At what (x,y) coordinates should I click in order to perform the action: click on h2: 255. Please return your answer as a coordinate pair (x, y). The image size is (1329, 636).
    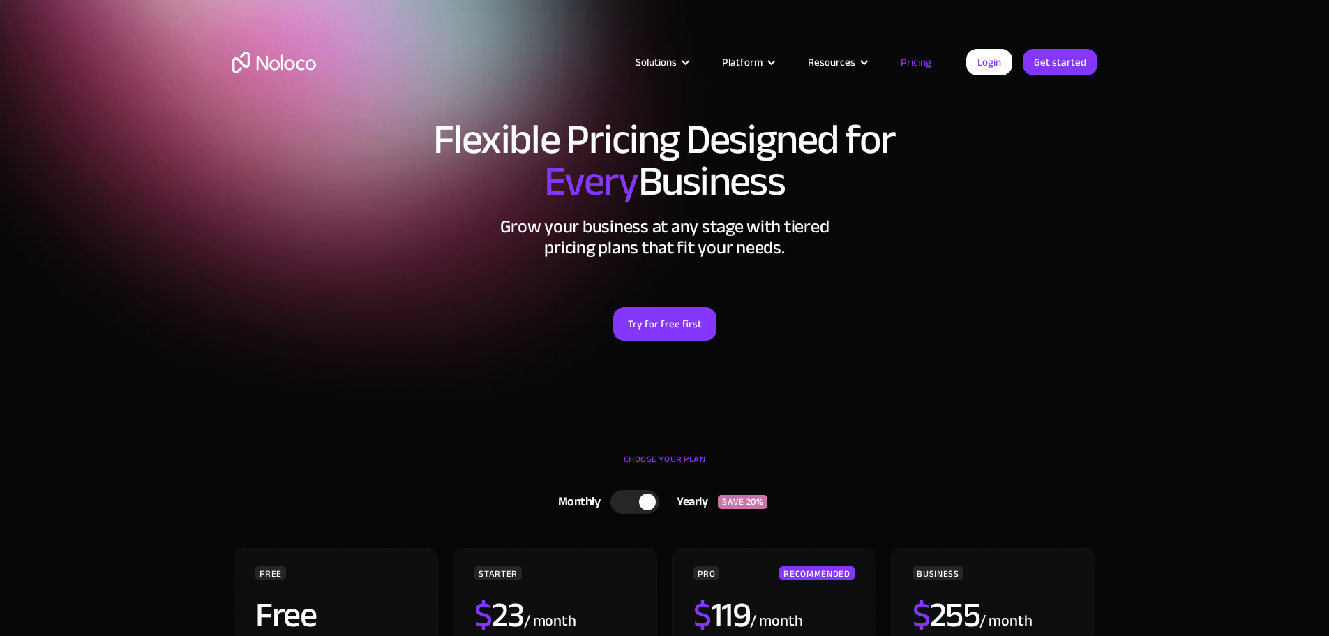
    Looking at the image, I should click on (946, 615).